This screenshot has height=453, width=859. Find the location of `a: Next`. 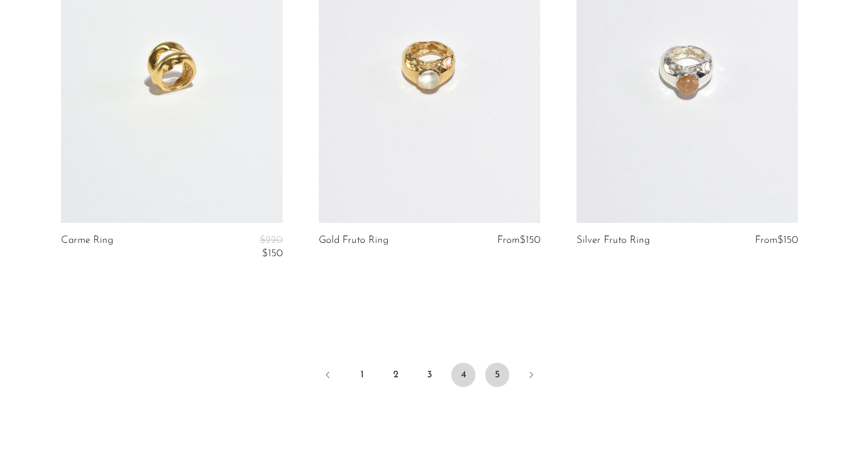

a: Next is located at coordinates (531, 376).